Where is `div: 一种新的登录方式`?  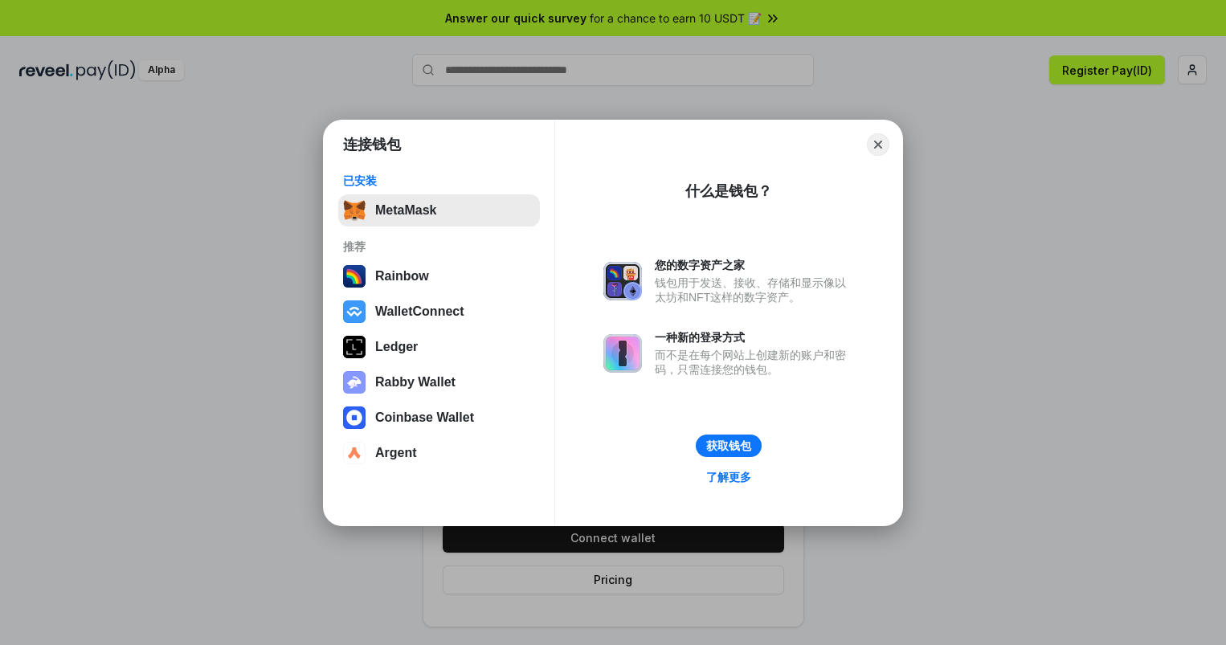
div: 一种新的登录方式 is located at coordinates (755, 338).